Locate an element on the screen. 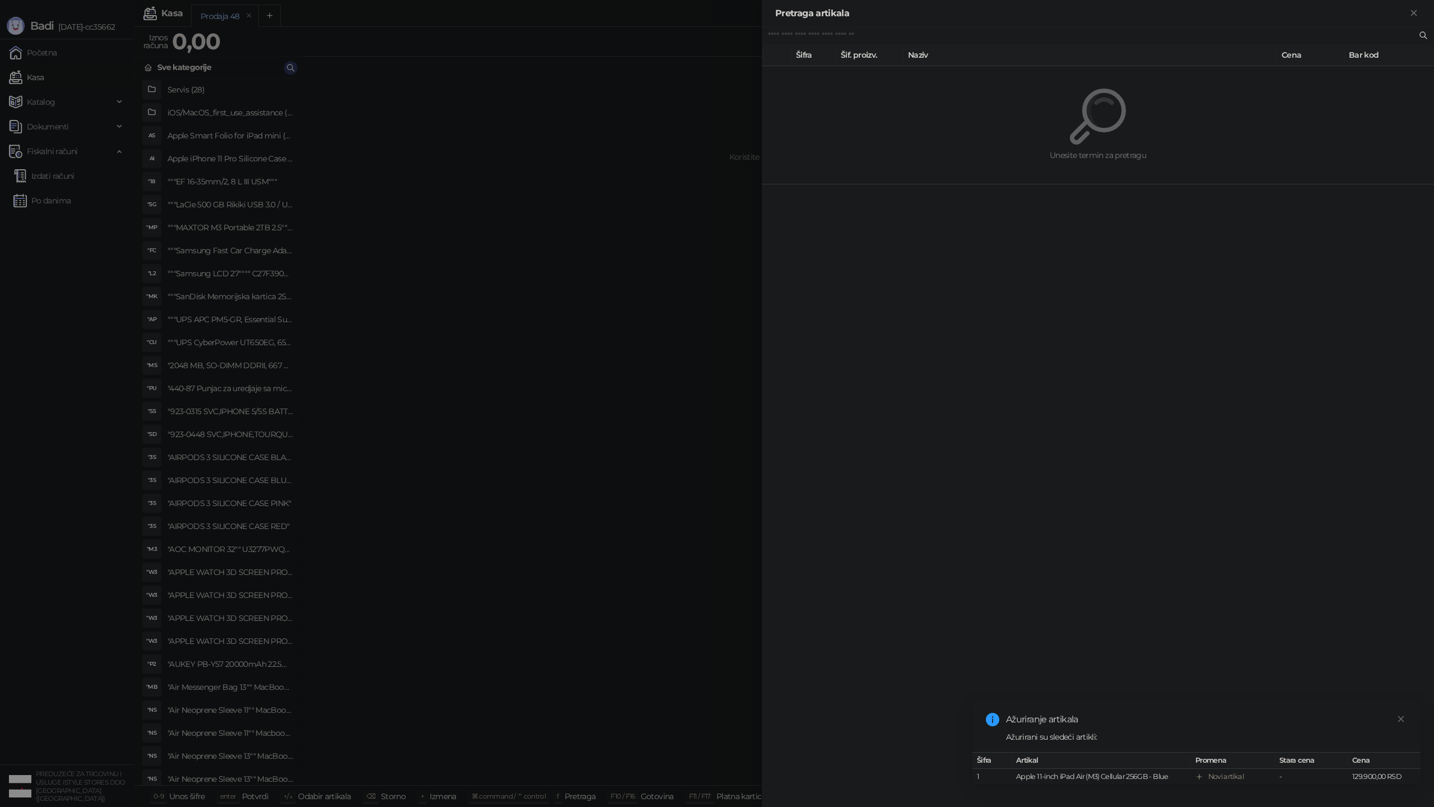  th: Artikal is located at coordinates (1101, 760).